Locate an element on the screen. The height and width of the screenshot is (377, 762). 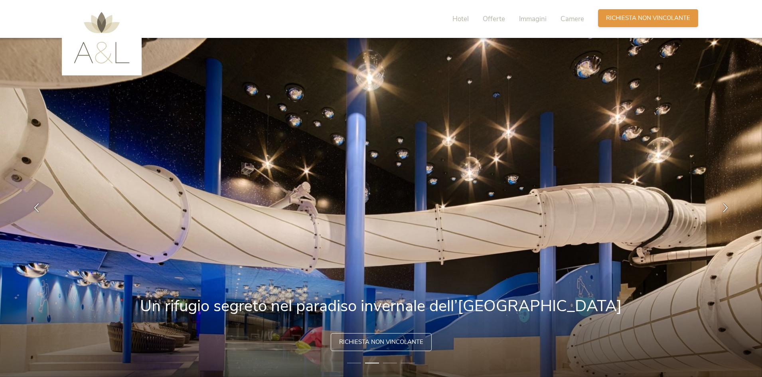
img: AMONTI & LUNARIS Wellnessresort is located at coordinates (102, 37).